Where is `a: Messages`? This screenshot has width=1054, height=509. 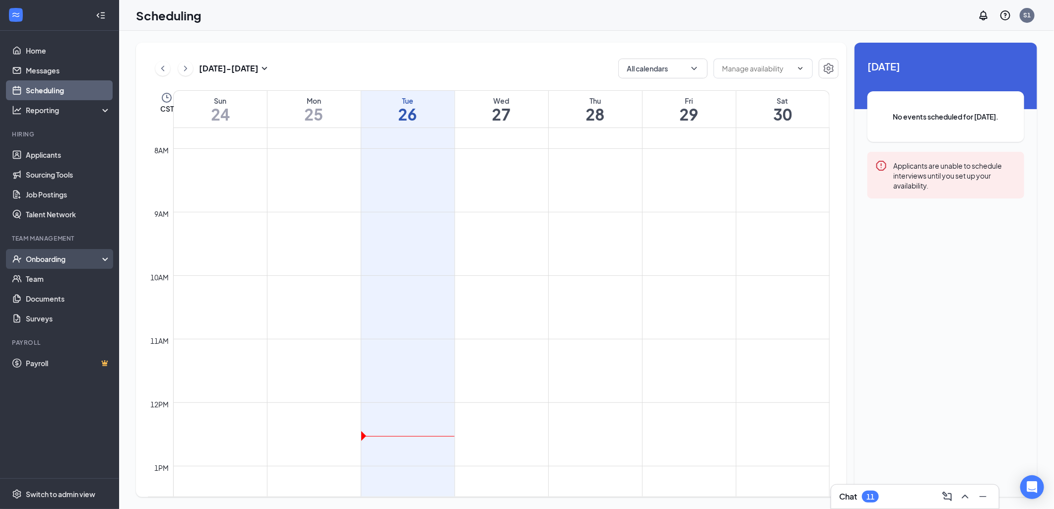
a: Messages is located at coordinates (68, 70).